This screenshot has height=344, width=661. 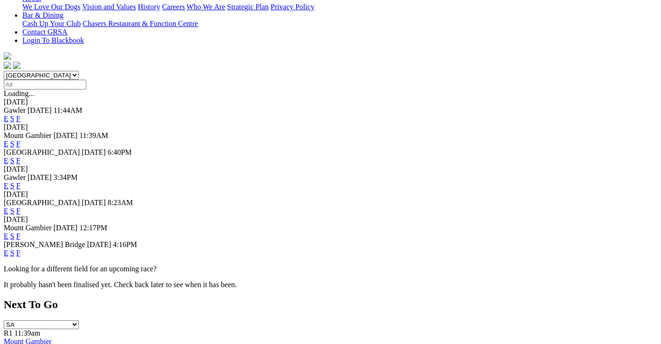 What do you see at coordinates (51, 7) in the screenshot?
I see `a: We Love Our Dogs` at bounding box center [51, 7].